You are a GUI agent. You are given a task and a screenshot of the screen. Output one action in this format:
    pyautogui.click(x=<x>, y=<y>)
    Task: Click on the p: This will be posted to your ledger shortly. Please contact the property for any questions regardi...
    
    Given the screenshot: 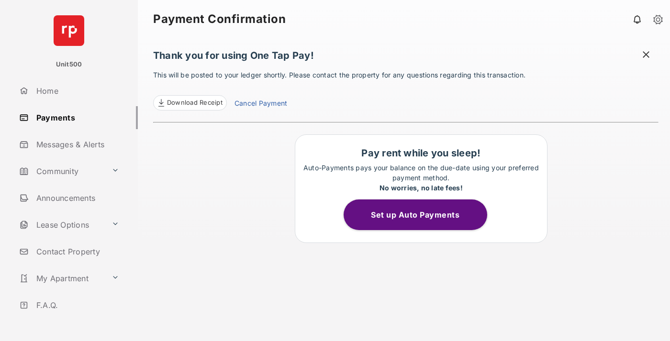 What is the action you would take?
    pyautogui.click(x=406, y=90)
    